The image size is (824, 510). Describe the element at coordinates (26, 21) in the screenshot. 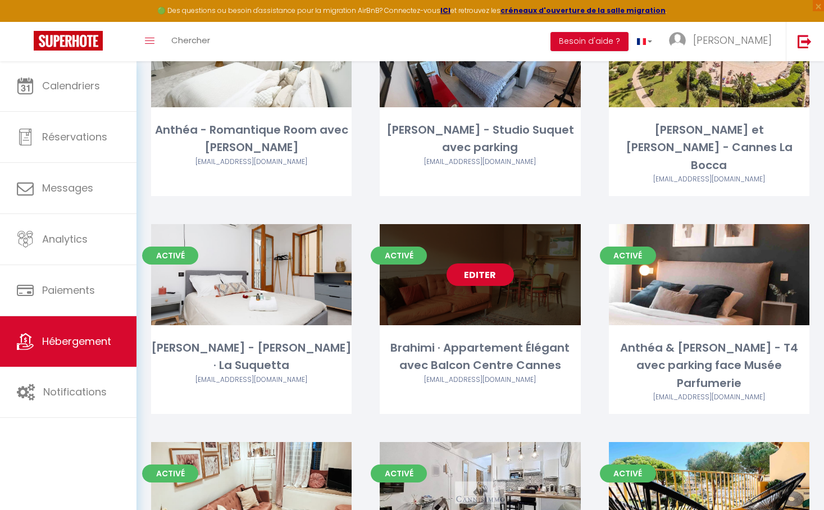

I see `button: Ouvrir le widget de chat LiveChat` at that location.